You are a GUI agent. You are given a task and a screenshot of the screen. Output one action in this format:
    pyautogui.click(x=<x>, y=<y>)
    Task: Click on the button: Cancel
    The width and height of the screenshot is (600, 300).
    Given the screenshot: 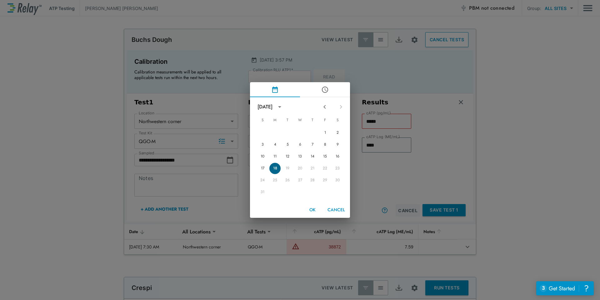 What is the action you would take?
    pyautogui.click(x=336, y=210)
    